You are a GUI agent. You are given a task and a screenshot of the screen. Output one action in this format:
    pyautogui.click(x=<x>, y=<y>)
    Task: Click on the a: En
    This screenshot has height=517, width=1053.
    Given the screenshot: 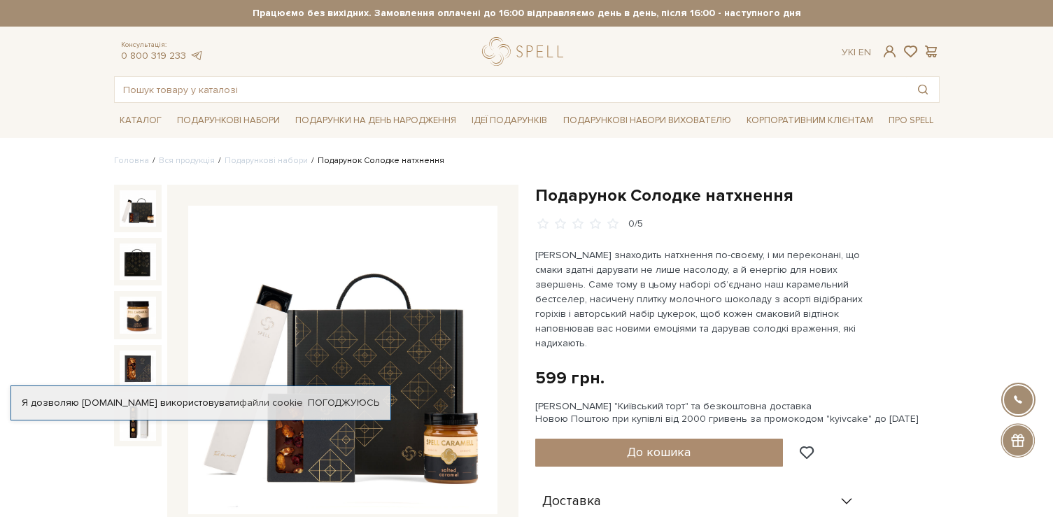 What is the action you would take?
    pyautogui.click(x=865, y=52)
    